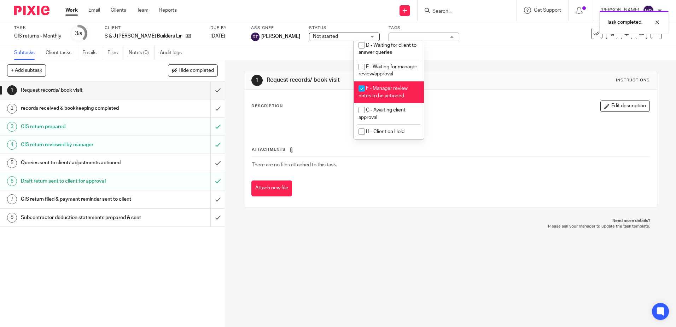 The image size is (676, 327). What do you see at coordinates (173, 53) in the screenshot?
I see `a: Audit logs` at bounding box center [173, 53].